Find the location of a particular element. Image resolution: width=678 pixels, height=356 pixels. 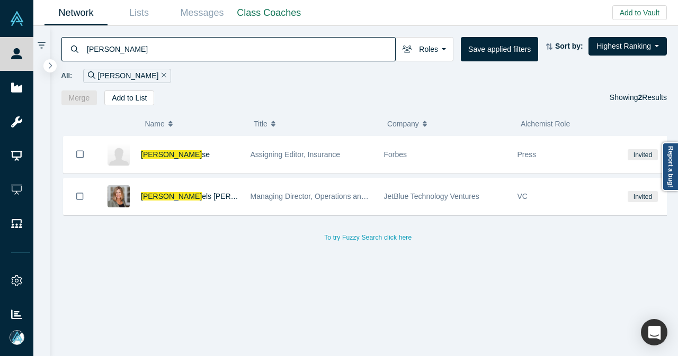

img: Amy Daniels Burr's Profile Image is located at coordinates (119, 196).